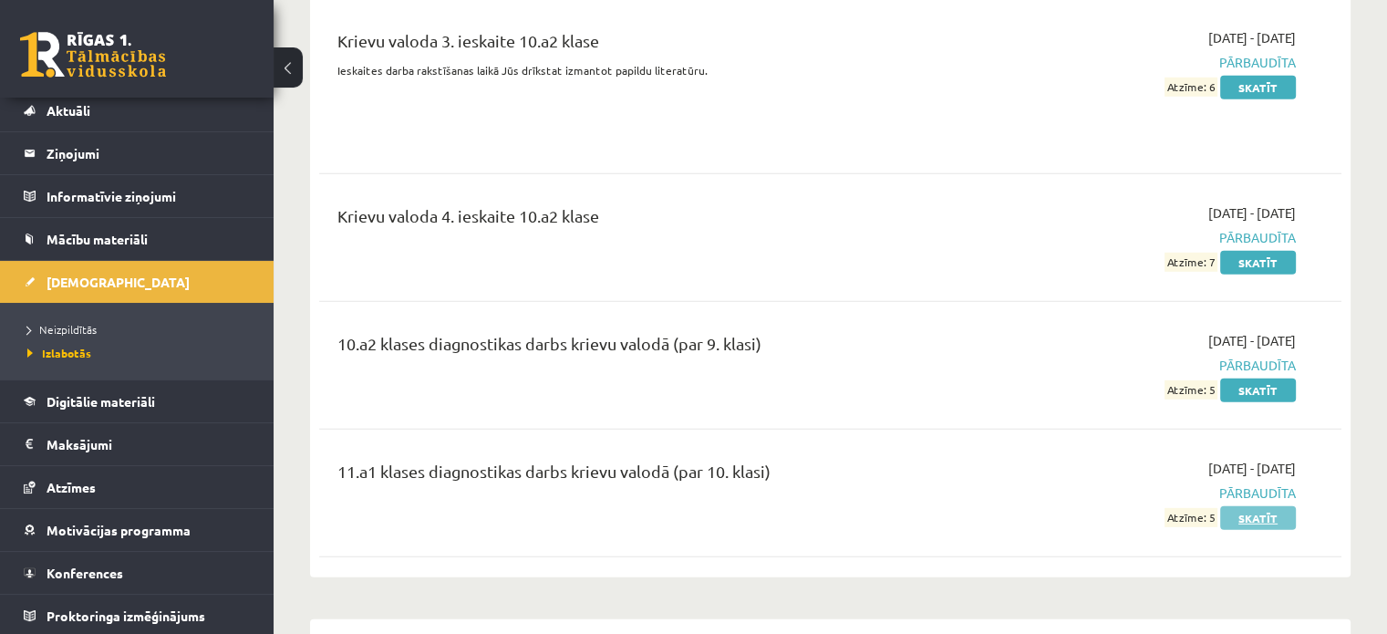 The image size is (1387, 634). I want to click on span: Mācību materiāli, so click(97, 239).